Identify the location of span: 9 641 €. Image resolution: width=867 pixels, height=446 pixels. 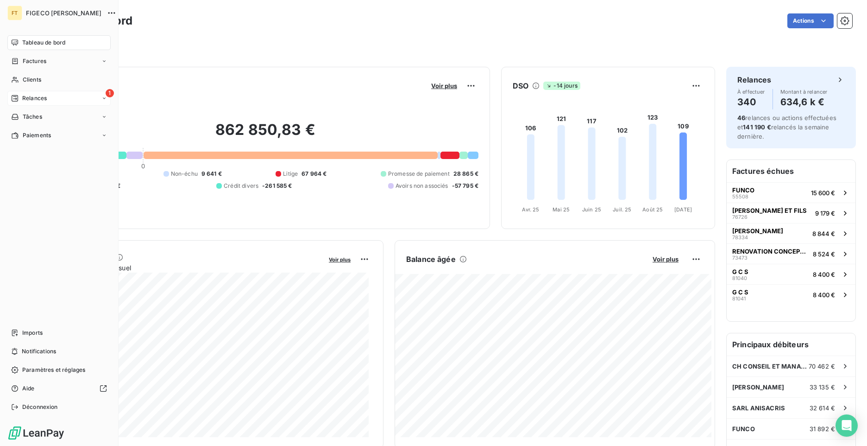
(212, 174).